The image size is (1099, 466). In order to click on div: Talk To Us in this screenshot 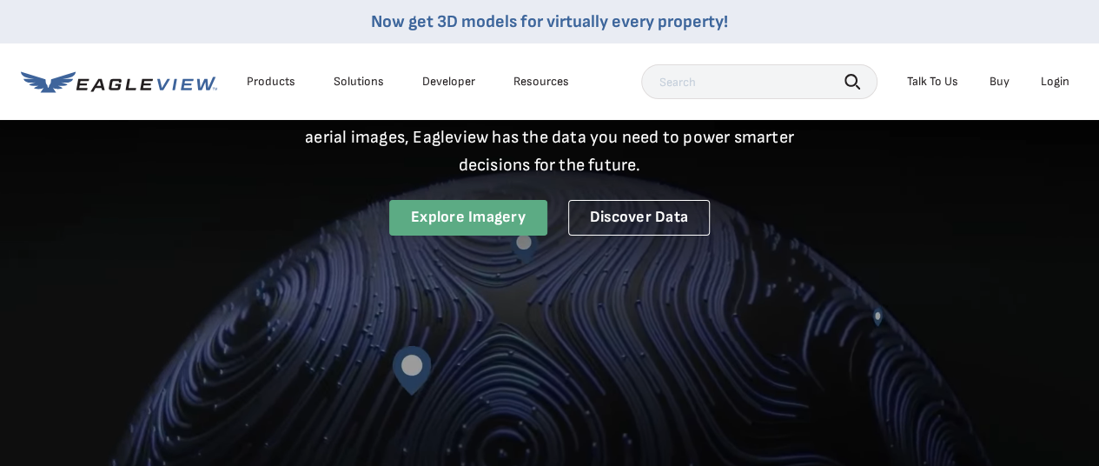, I will do `click(932, 82)`.